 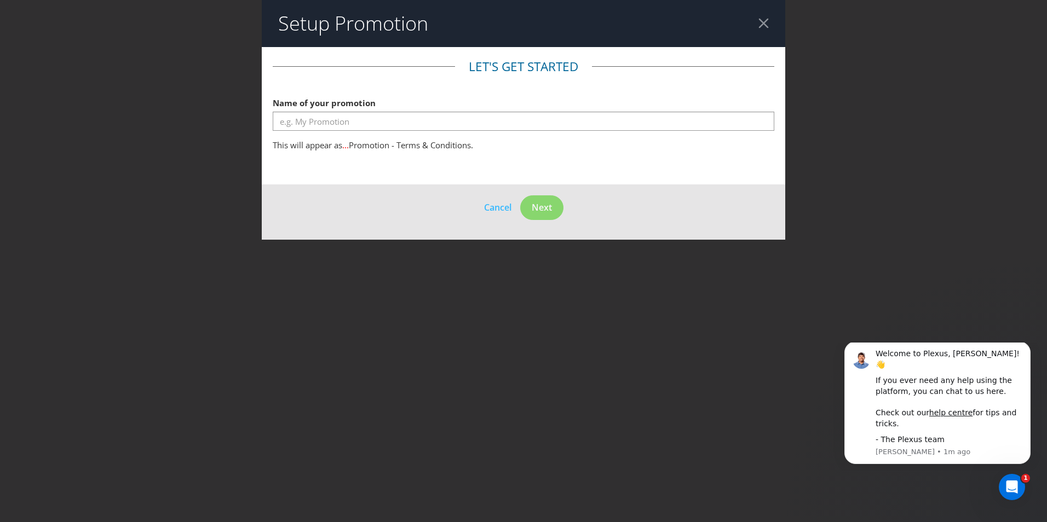 What do you see at coordinates (1025, 478) in the screenshot?
I see `span: 1` at bounding box center [1025, 478].